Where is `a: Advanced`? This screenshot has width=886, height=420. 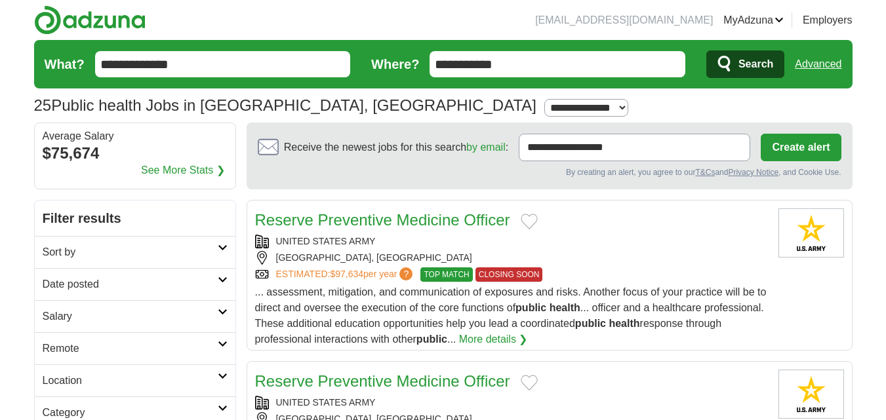 a: Advanced is located at coordinates (817, 64).